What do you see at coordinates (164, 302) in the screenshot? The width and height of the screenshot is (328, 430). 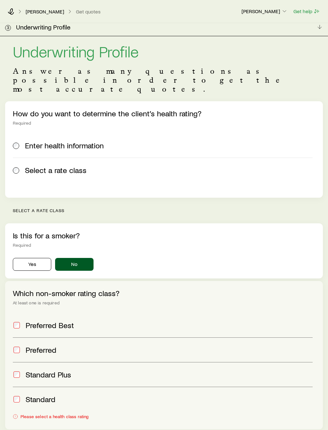 I see `div: At least one is required` at bounding box center [164, 302].